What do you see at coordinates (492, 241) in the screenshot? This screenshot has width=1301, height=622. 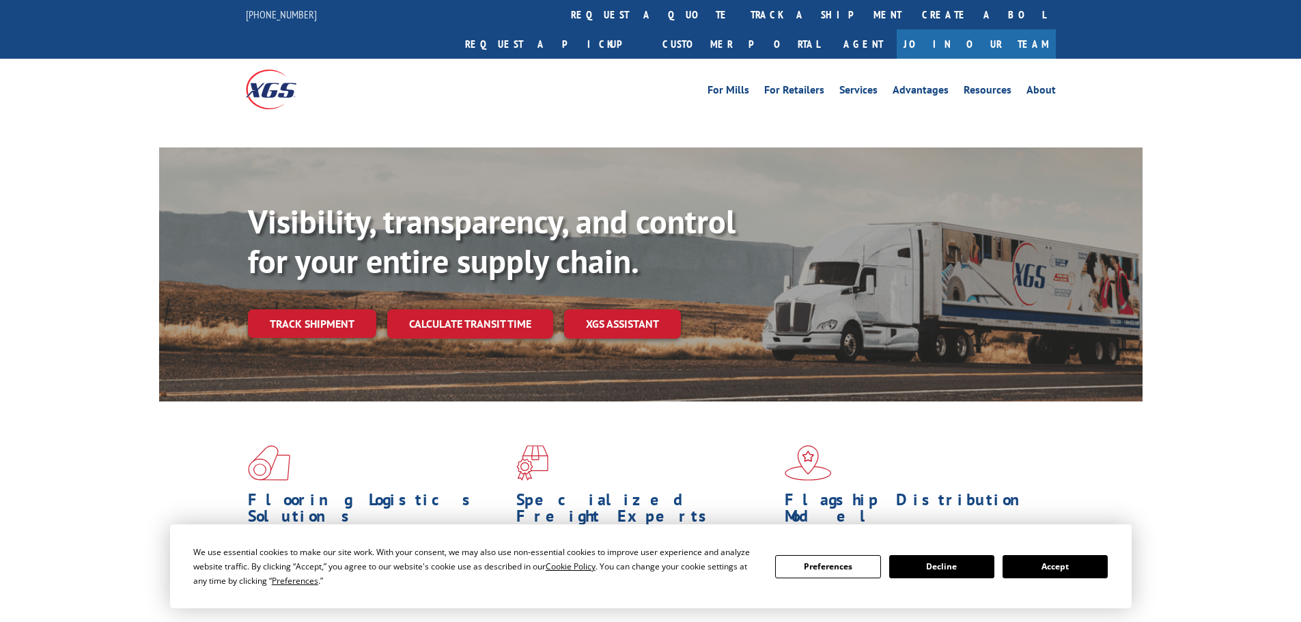 I see `b: Visibility, transparency, and control for your entire supply chain.` at bounding box center [492, 241].